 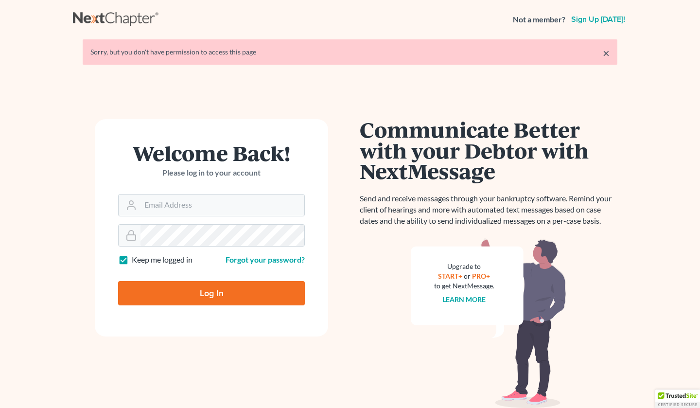 I want to click on h1: Welcome Back!, so click(x=211, y=153).